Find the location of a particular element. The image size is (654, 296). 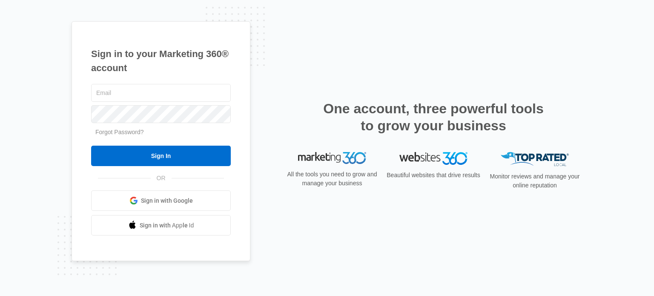

p: Beautiful websites that drive results is located at coordinates (433, 175).